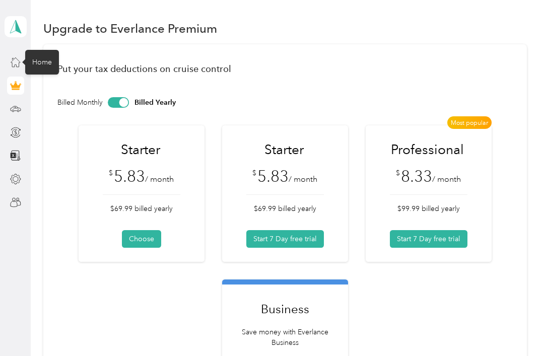 Image resolution: width=544 pixels, height=356 pixels. I want to click on h1: Put your tax deductions on cruise control, so click(285, 69).